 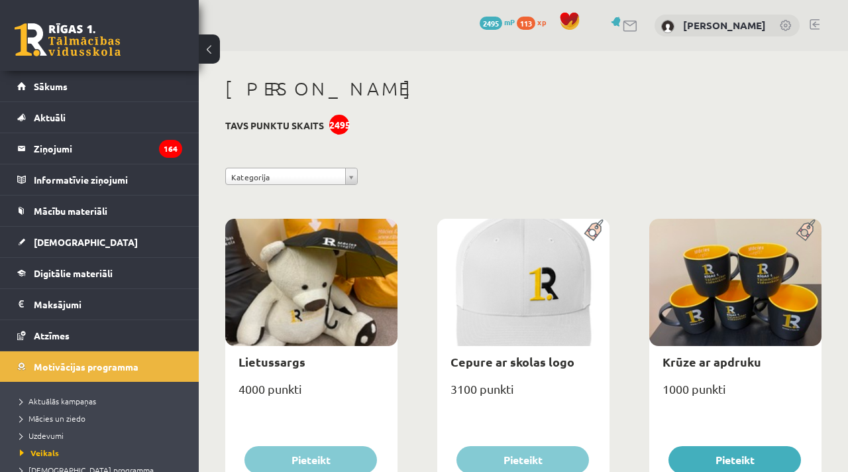 I want to click on span: Uzdevumi, so click(x=42, y=435).